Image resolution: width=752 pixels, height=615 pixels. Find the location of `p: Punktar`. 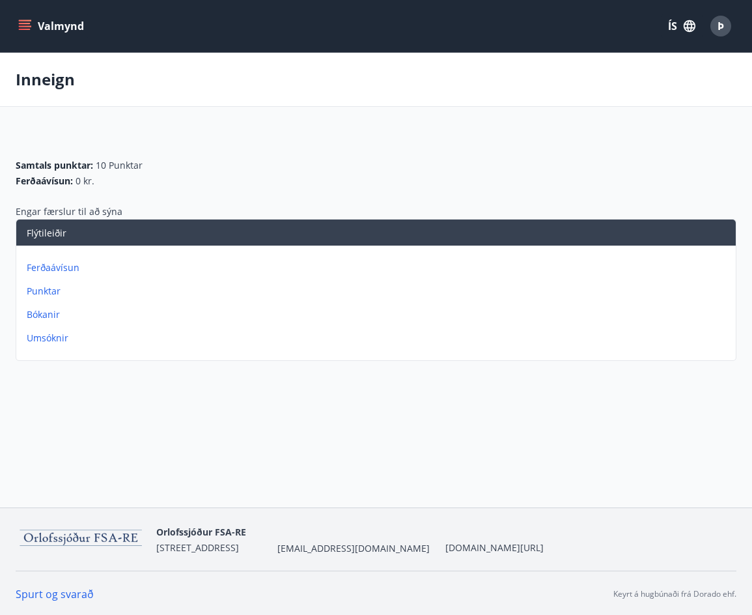

p: Punktar is located at coordinates (378, 291).